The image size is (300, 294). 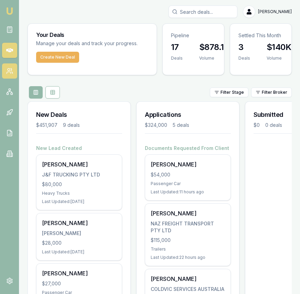 What do you see at coordinates (188, 148) in the screenshot?
I see `h4: Documents Requested From Client` at bounding box center [188, 148].